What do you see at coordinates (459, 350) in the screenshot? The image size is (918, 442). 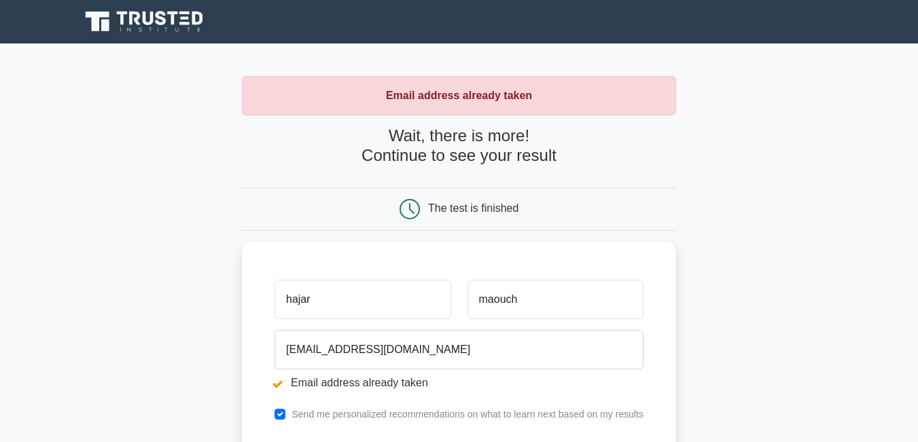 I see `input: Email` at bounding box center [459, 350].